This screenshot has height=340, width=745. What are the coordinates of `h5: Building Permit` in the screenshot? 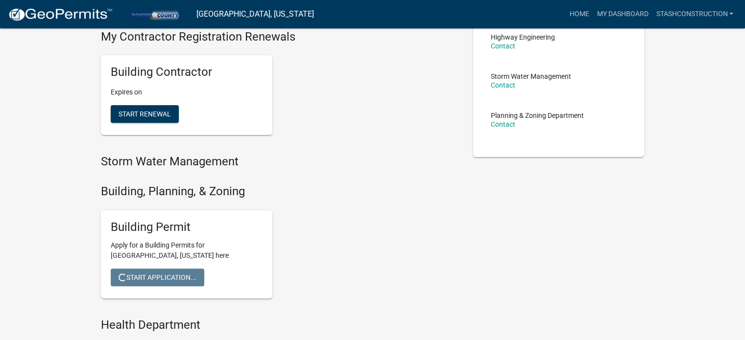 It's located at (187, 227).